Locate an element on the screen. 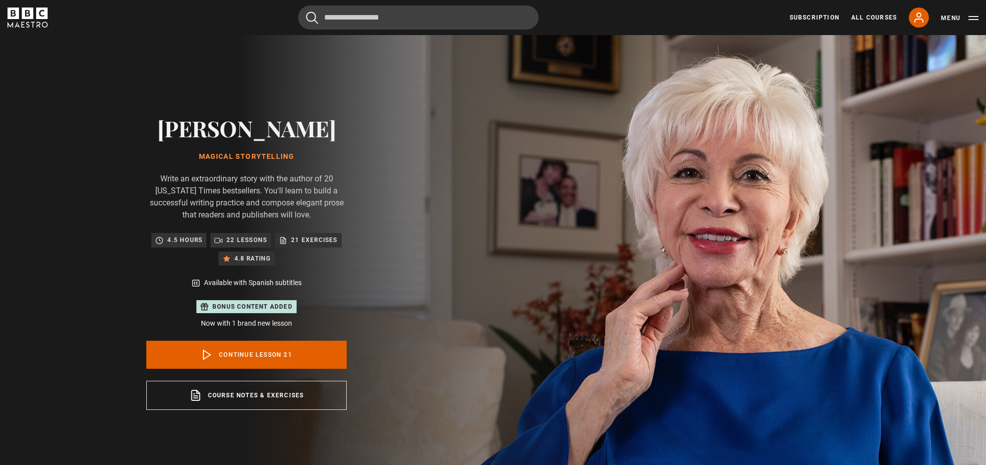  h1: Magical Storytelling is located at coordinates (246, 157).